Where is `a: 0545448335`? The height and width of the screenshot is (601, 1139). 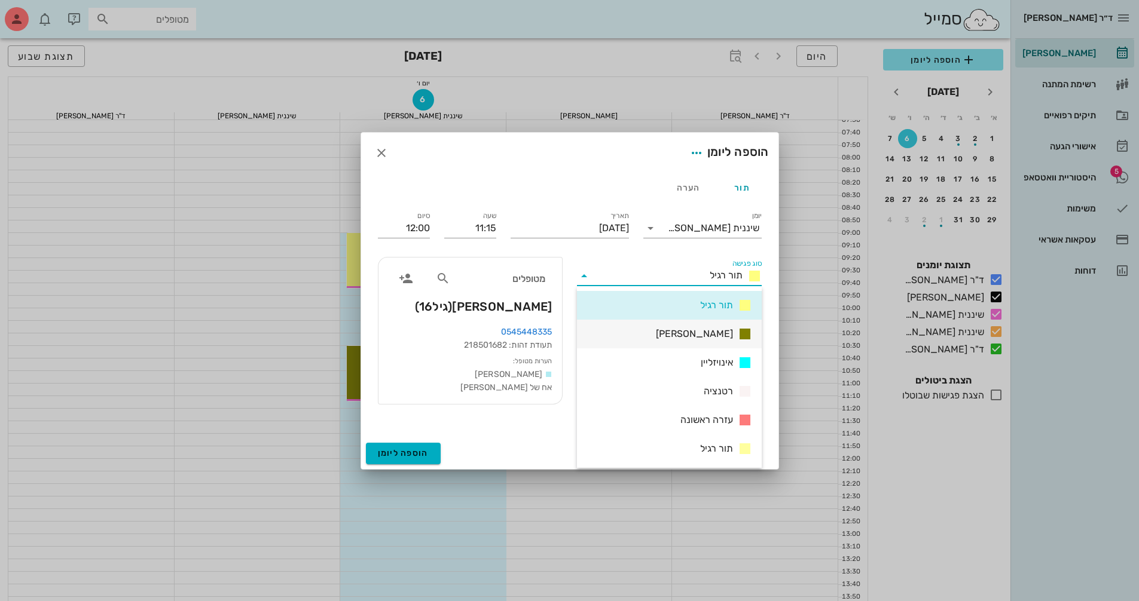
a: 0545448335 is located at coordinates (527, 332).